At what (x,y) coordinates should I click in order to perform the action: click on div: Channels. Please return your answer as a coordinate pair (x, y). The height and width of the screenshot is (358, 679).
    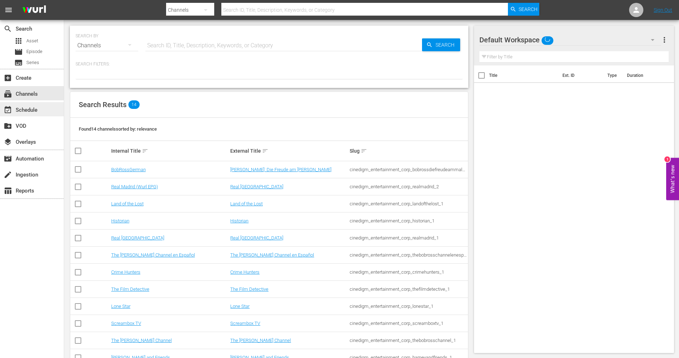
    Looking at the image, I should click on (107, 46).